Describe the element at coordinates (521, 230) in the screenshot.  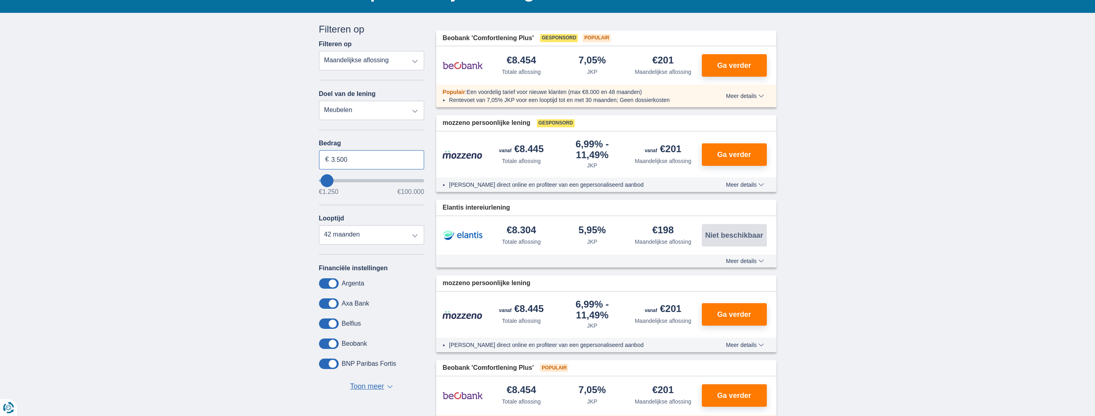
I see `div: €8.304` at that location.